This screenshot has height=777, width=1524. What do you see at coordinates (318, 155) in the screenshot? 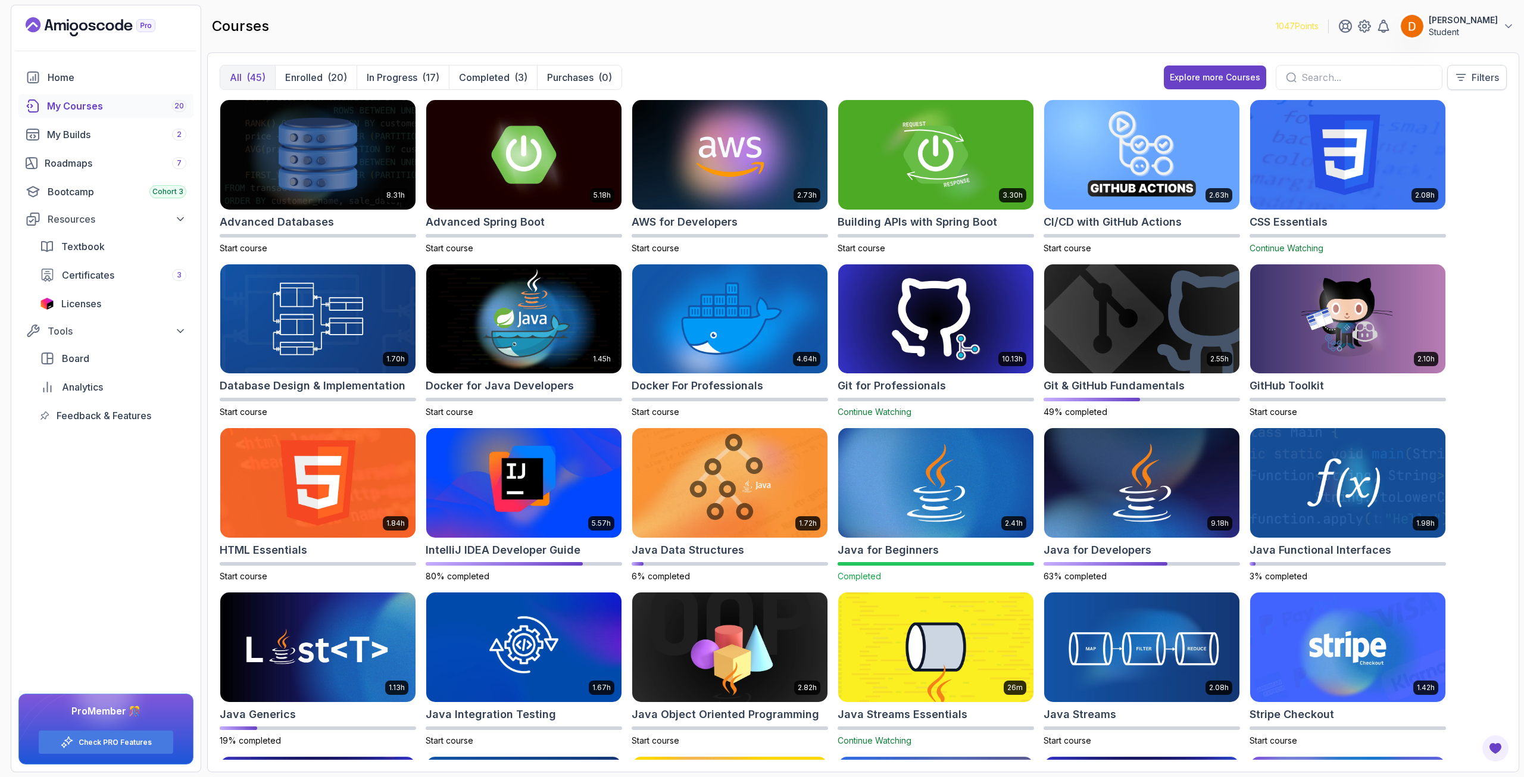
I see `img: Advanced Databases card` at bounding box center [318, 155].